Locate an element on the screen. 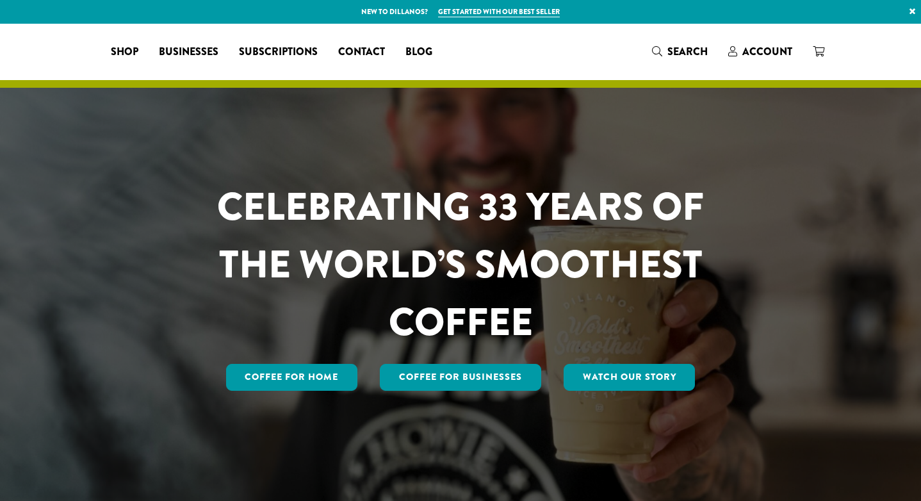  a: Search is located at coordinates (679, 51).